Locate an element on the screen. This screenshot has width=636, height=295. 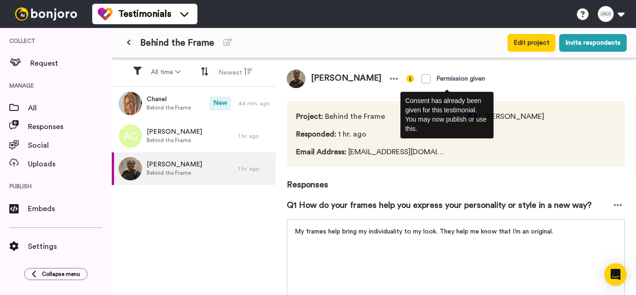
div: Permission given is located at coordinates (460, 79).